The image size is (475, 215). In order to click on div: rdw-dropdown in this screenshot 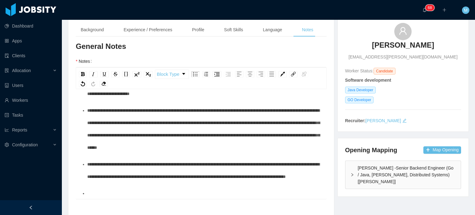, I will do `click(172, 74)`.